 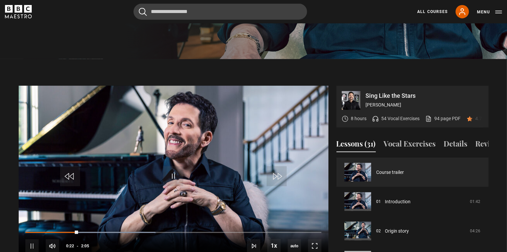 What do you see at coordinates (490, 12) in the screenshot?
I see `button: Toggle navigation` at bounding box center [490, 12].